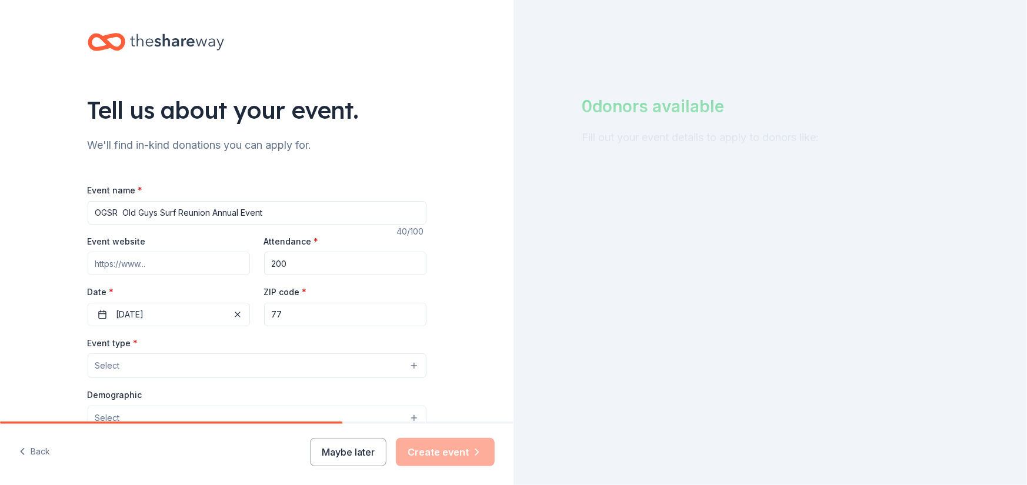  What do you see at coordinates (412, 232) in the screenshot?
I see `div: 40 /100` at bounding box center [412, 232].